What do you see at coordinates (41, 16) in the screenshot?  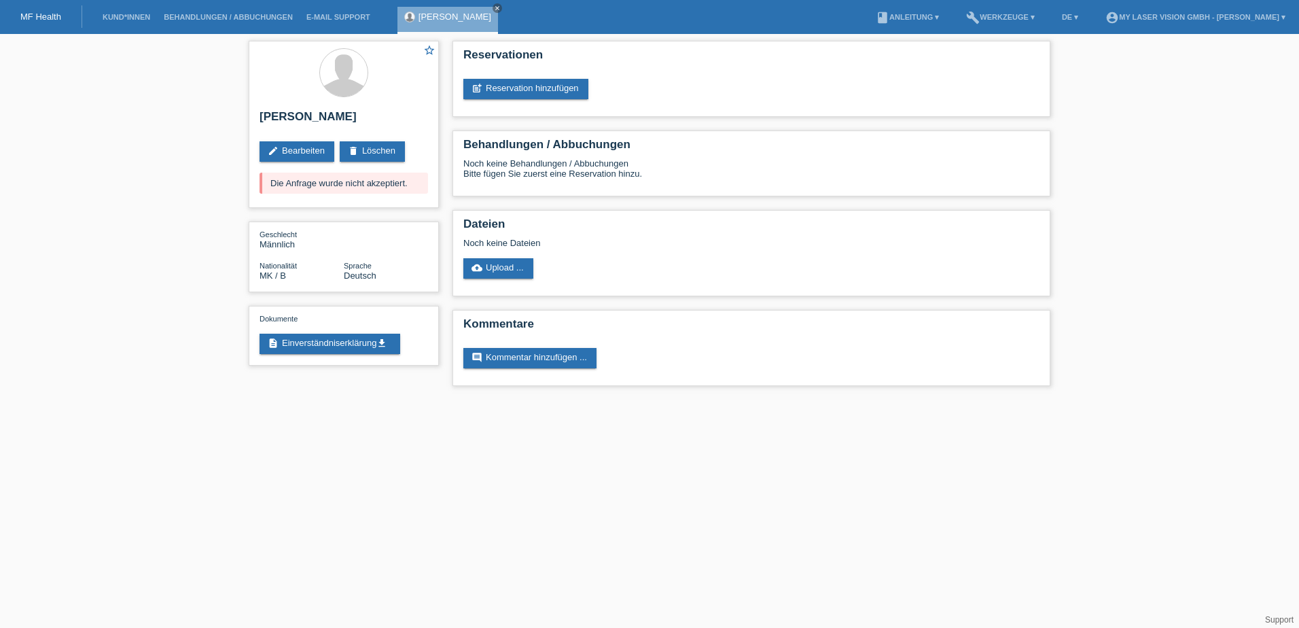 I see `a: MF Health` at bounding box center [41, 16].